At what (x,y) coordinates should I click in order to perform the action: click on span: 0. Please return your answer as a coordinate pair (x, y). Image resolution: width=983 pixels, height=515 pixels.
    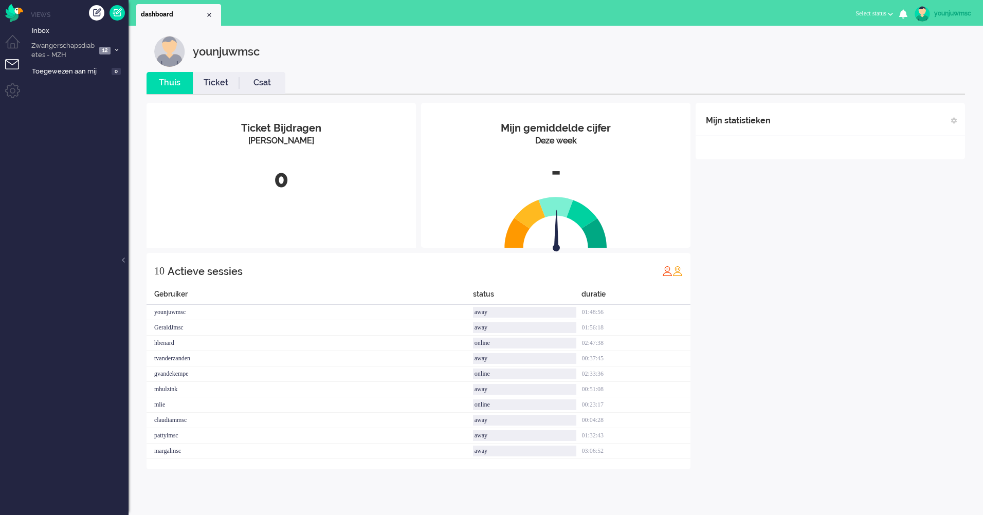
    Looking at the image, I should click on (116, 71).